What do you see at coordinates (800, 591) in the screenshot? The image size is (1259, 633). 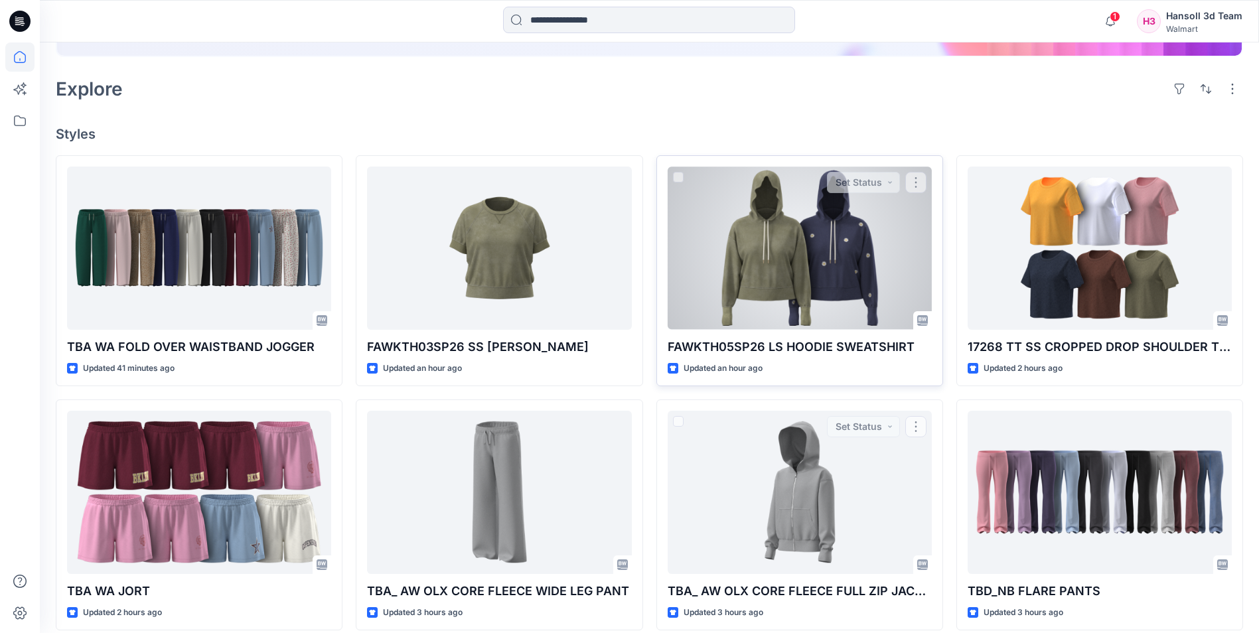 I see `p: TBA_ AW OLX CORE FLEECE FULL ZIP JACKET` at bounding box center [800, 591].